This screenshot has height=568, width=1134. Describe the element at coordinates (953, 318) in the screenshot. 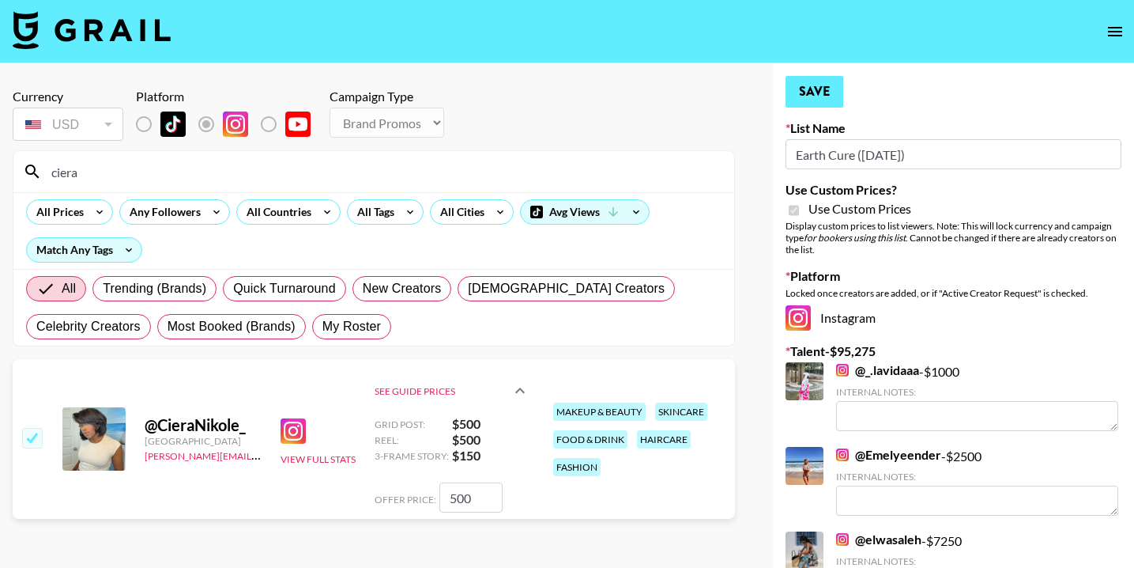

I see `div: Instagram` at that location.